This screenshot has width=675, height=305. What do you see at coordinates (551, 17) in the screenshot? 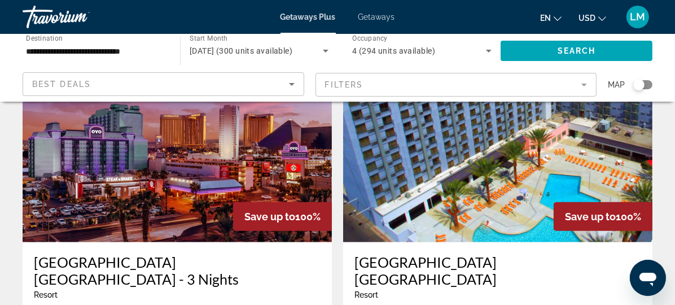
I see `button: Change language` at bounding box center [551, 17].